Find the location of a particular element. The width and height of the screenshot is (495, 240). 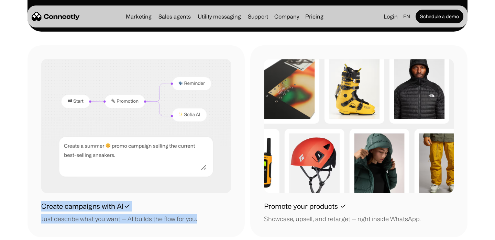

div: Just describe what you want — AI builds the flow for you. is located at coordinates (119, 219).